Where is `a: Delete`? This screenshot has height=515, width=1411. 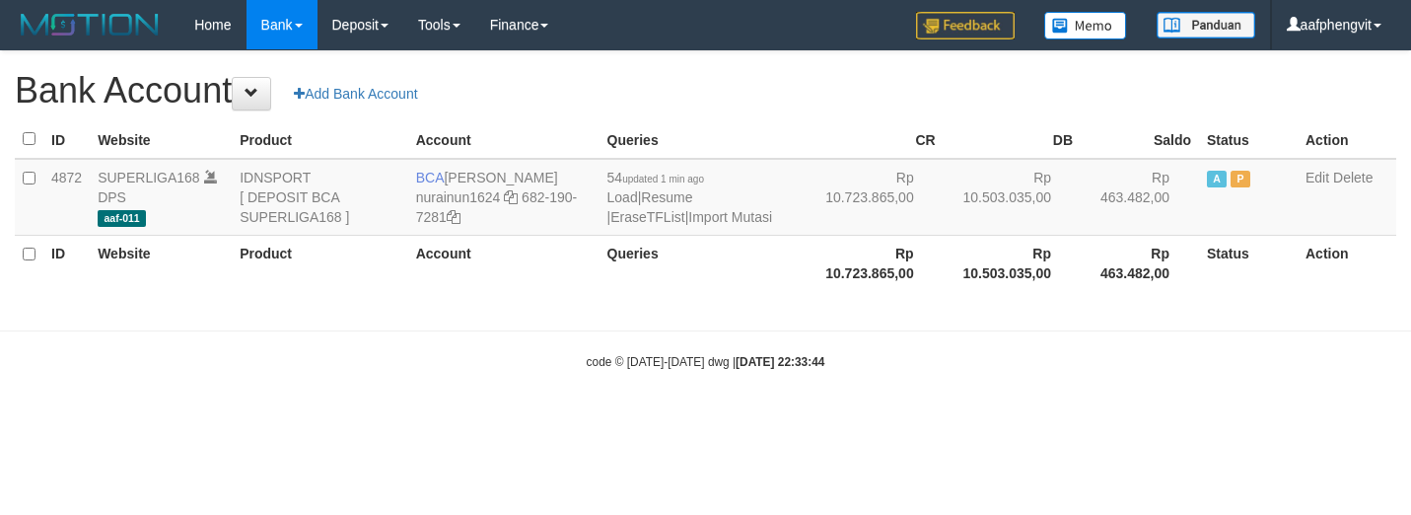
a: Delete is located at coordinates (1353, 177).